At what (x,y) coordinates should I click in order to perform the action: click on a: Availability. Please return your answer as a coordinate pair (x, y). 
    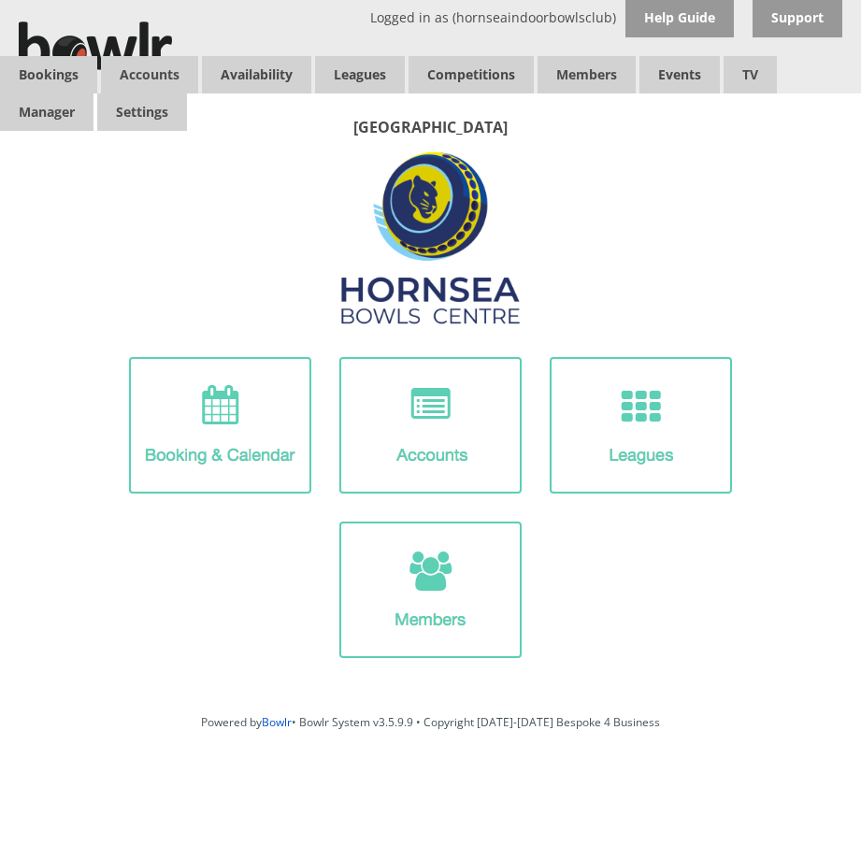
    Looking at the image, I should click on (256, 75).